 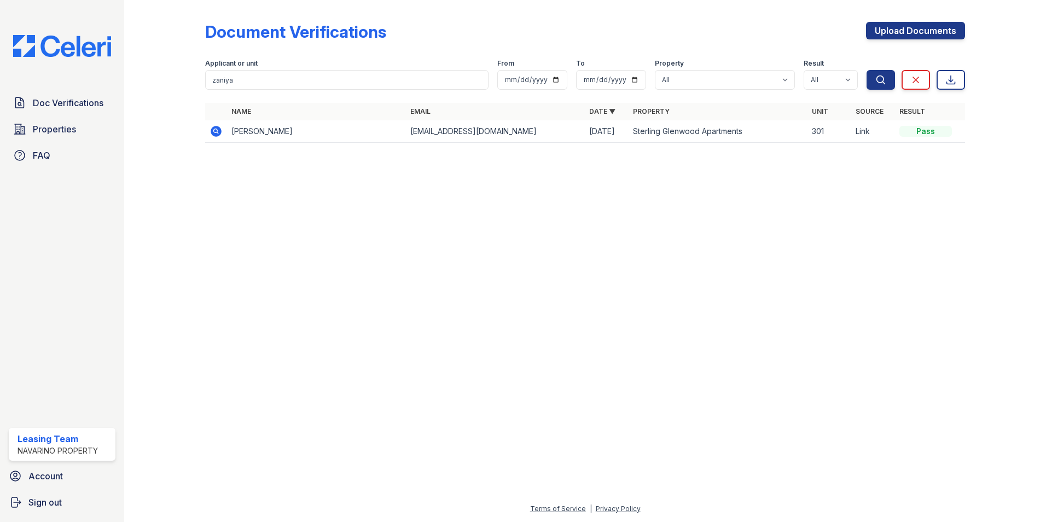 I want to click on div: Navarino Property, so click(x=57, y=451).